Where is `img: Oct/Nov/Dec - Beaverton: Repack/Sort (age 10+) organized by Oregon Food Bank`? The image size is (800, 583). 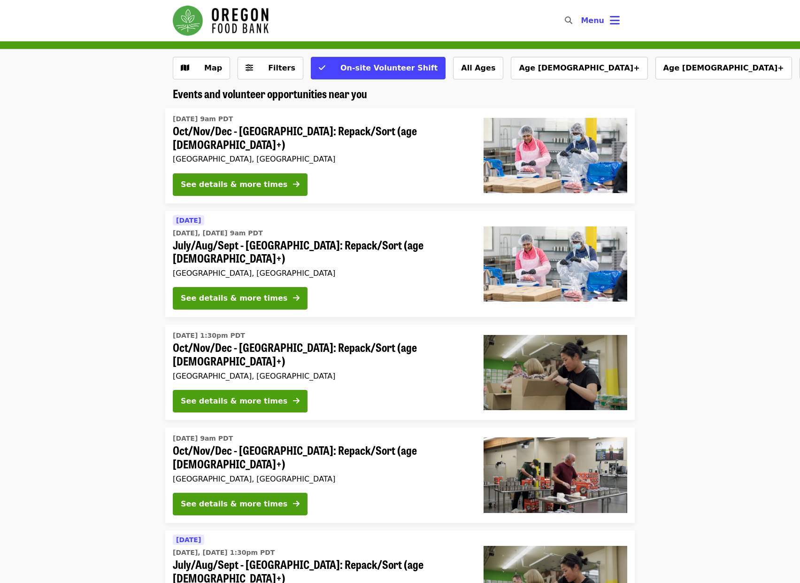 img: Oct/Nov/Dec - Beaverton: Repack/Sort (age 10+) organized by Oregon Food Bank is located at coordinates (555, 155).